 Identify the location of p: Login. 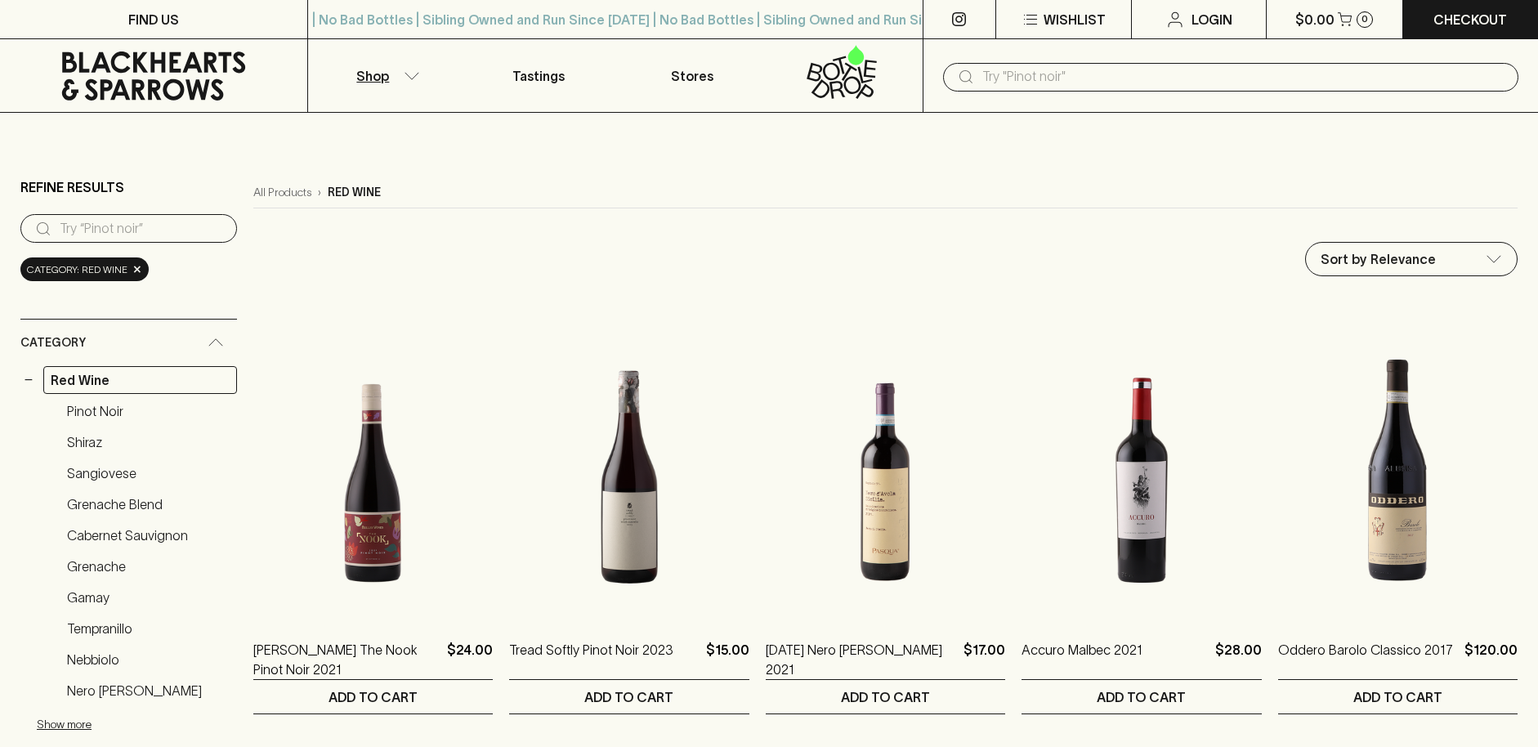
(1212, 20).